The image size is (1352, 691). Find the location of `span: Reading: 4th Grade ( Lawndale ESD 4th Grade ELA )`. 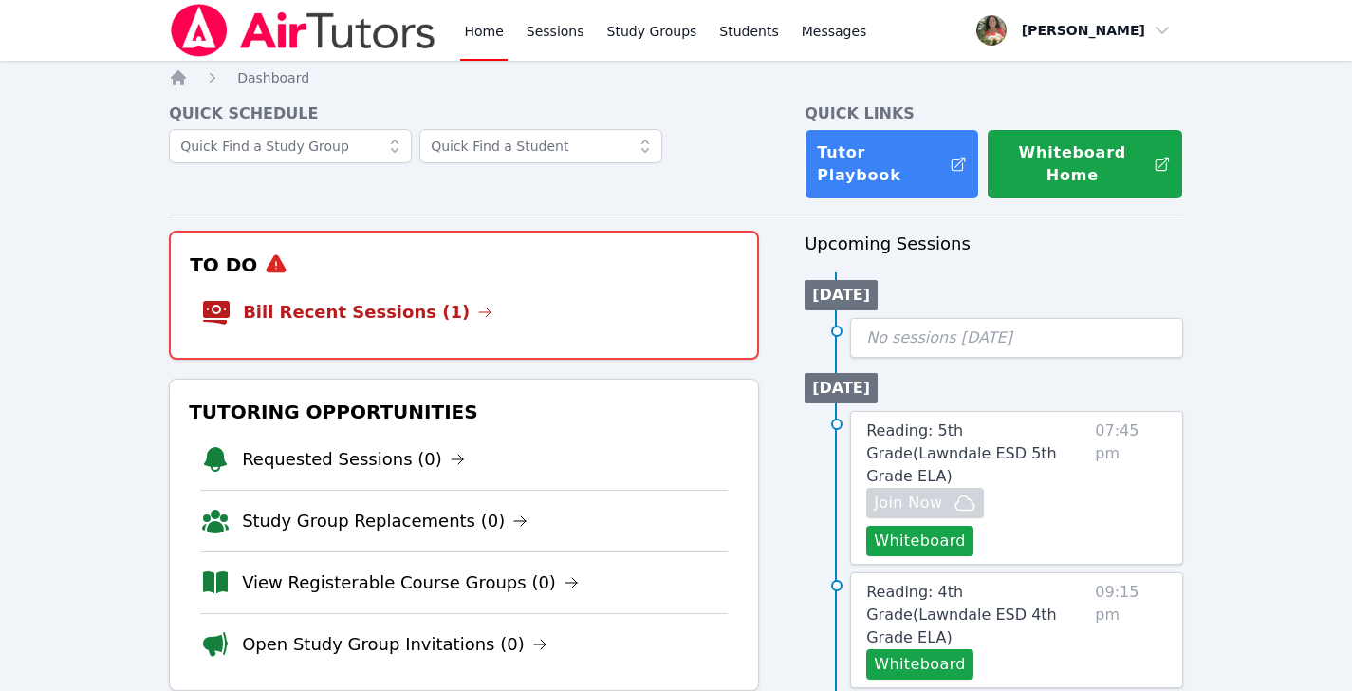

span: Reading: 4th Grade ( Lawndale ESD 4th Grade ELA ) is located at coordinates (961, 614).